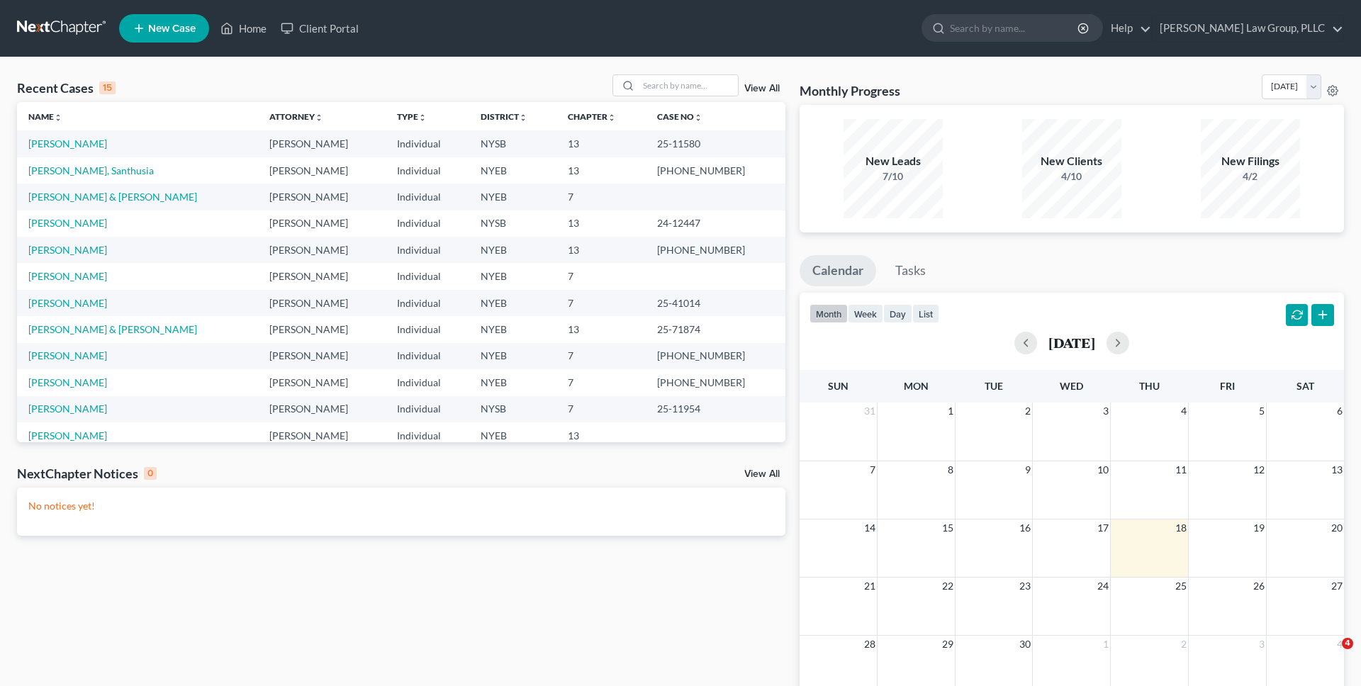  What do you see at coordinates (1336, 470) in the screenshot?
I see `span: 13` at bounding box center [1336, 470].